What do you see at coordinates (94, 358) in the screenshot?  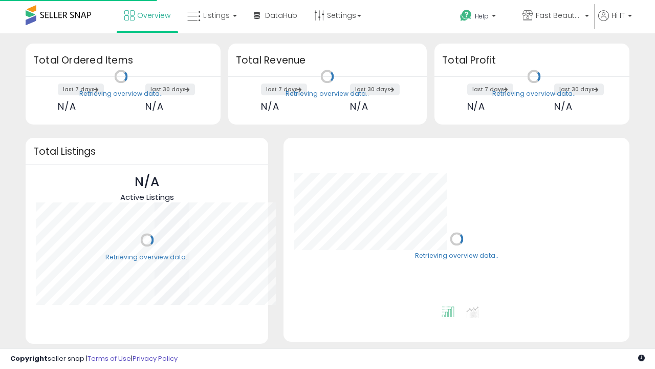 I see `div: seller snap | |` at bounding box center [94, 358].